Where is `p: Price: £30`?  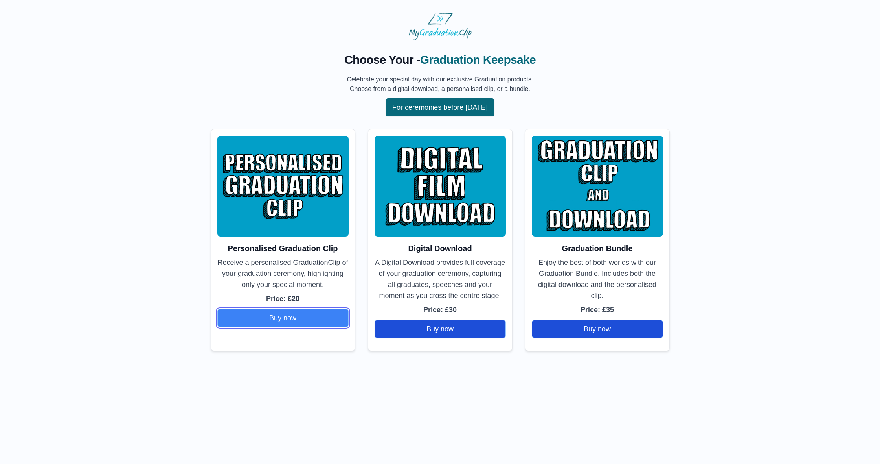 p: Price: £30 is located at coordinates (440, 309).